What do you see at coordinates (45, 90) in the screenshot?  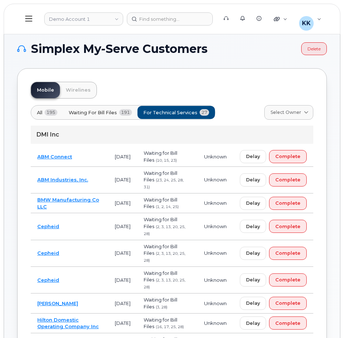 I see `a: Mobile` at bounding box center [45, 90].